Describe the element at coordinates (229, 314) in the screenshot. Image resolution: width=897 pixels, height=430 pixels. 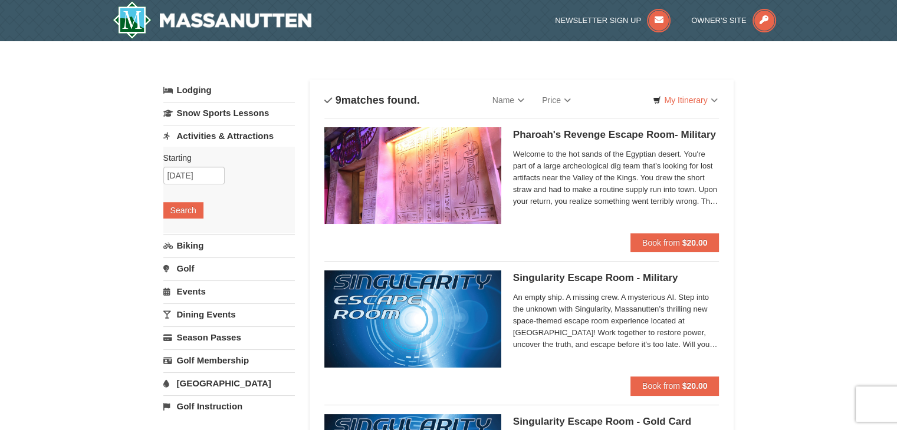
I see `a: Dining Events` at that location.